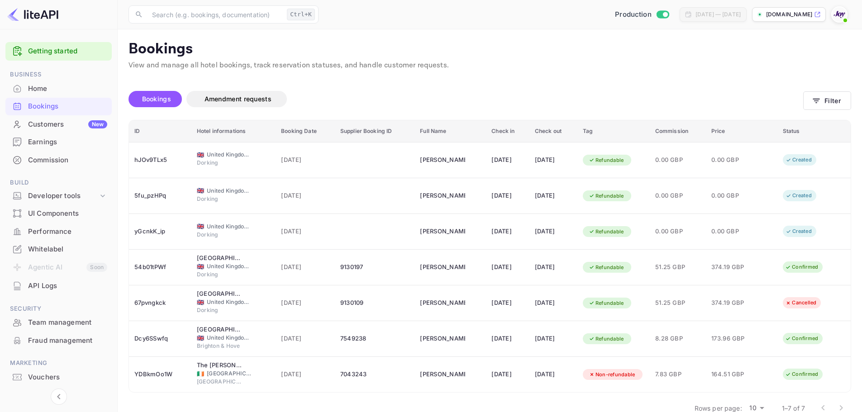  I want to click on span: 374.19 GBP, so click(734, 267).